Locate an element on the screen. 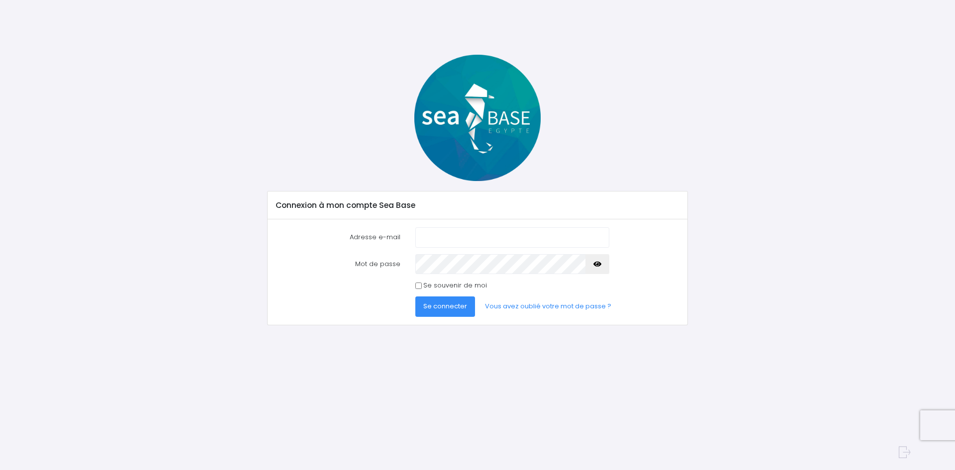  div: Connexion à mon compte Sea Base is located at coordinates (477, 205).